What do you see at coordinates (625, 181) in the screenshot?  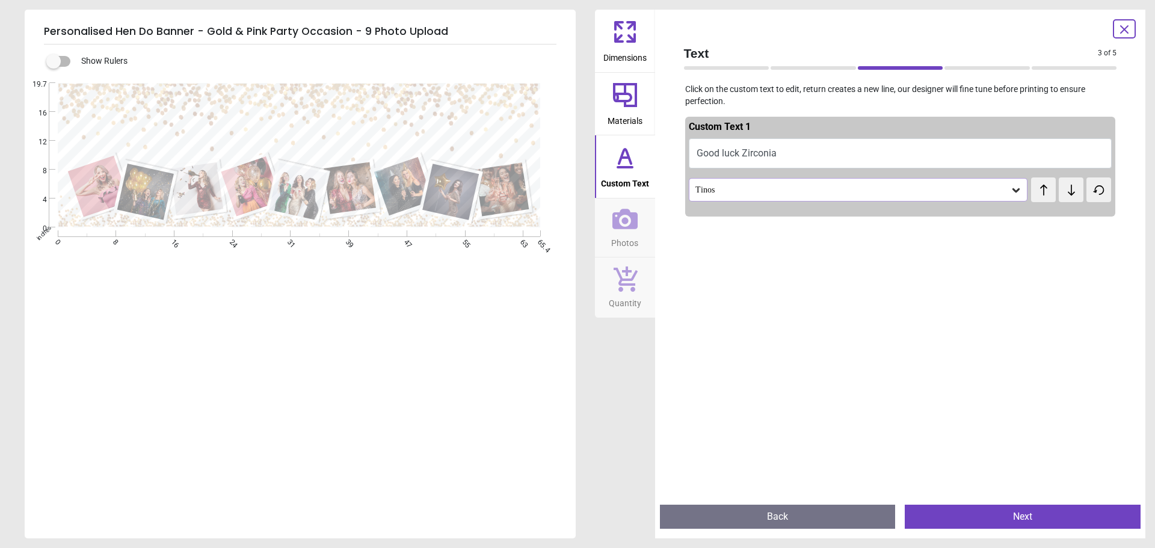 I see `span: Custom Text` at bounding box center [625, 181].